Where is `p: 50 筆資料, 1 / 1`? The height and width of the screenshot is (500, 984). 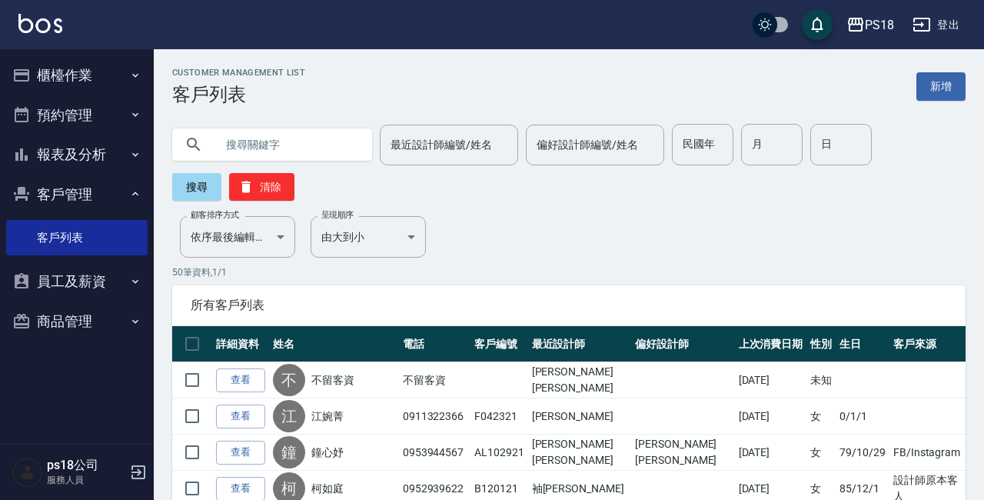 p: 50 筆資料, 1 / 1 is located at coordinates (569, 272).